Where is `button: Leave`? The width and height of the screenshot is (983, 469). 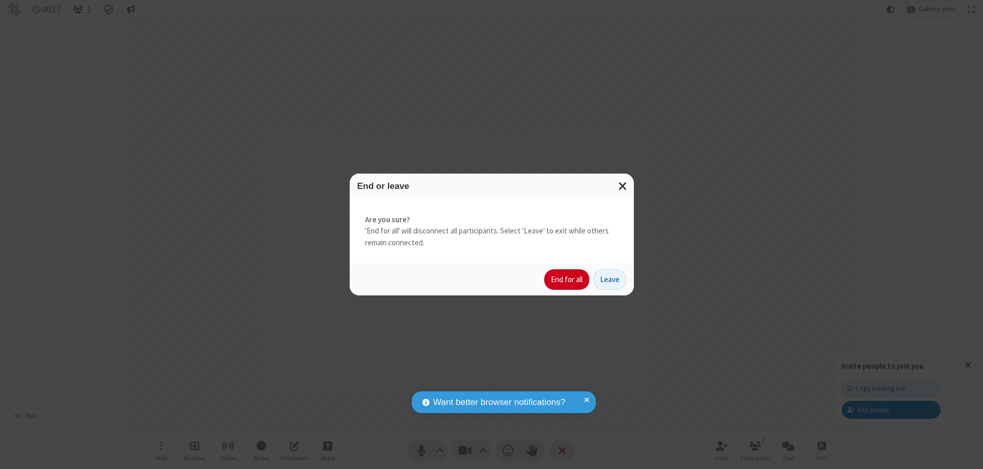
button: Leave is located at coordinates (610, 280).